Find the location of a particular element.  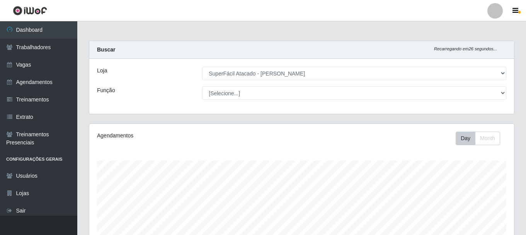

button: Day is located at coordinates (465, 138).